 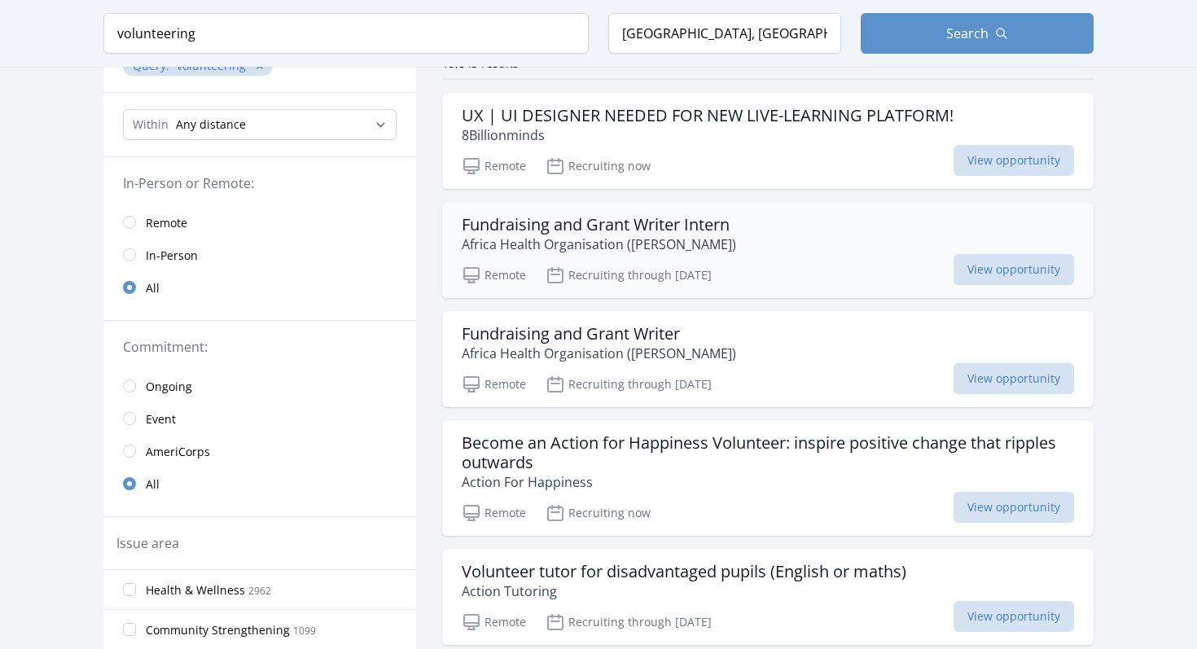 I want to click on span: Ongoing, so click(x=169, y=387).